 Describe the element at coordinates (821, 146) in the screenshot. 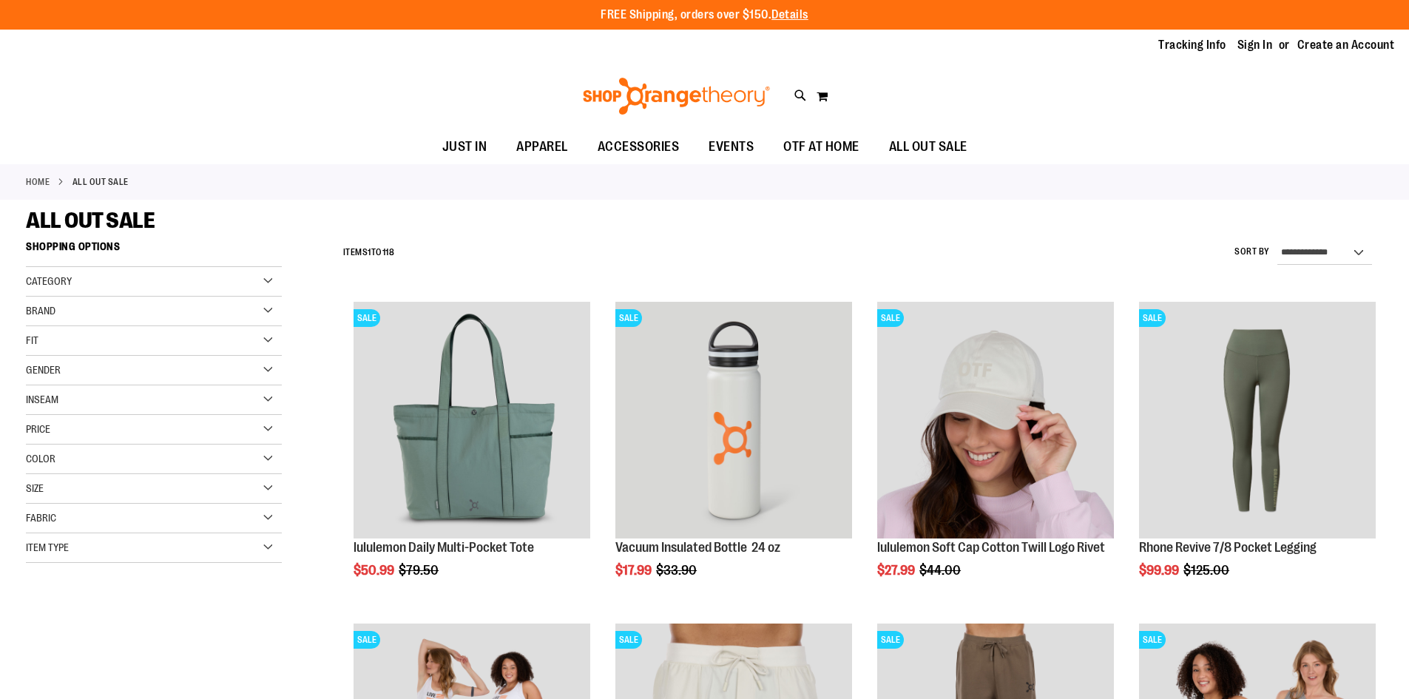

I see `span: OTF AT HOME` at that location.